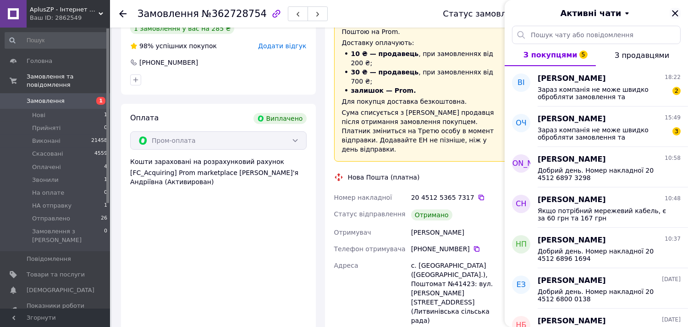 The height and width of the screenshot is (327, 688). I want to click on div: Виплачено, so click(280, 118).